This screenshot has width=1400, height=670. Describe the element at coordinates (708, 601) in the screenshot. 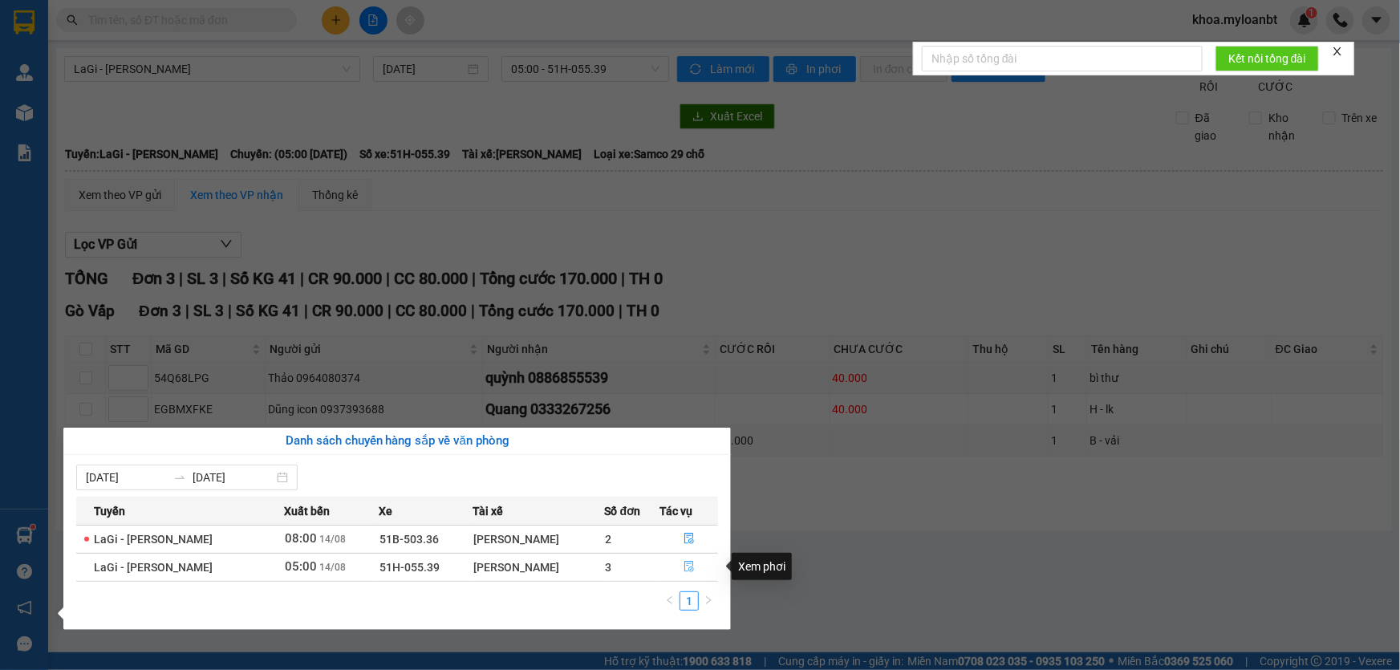

I see `li: Next Page` at that location.